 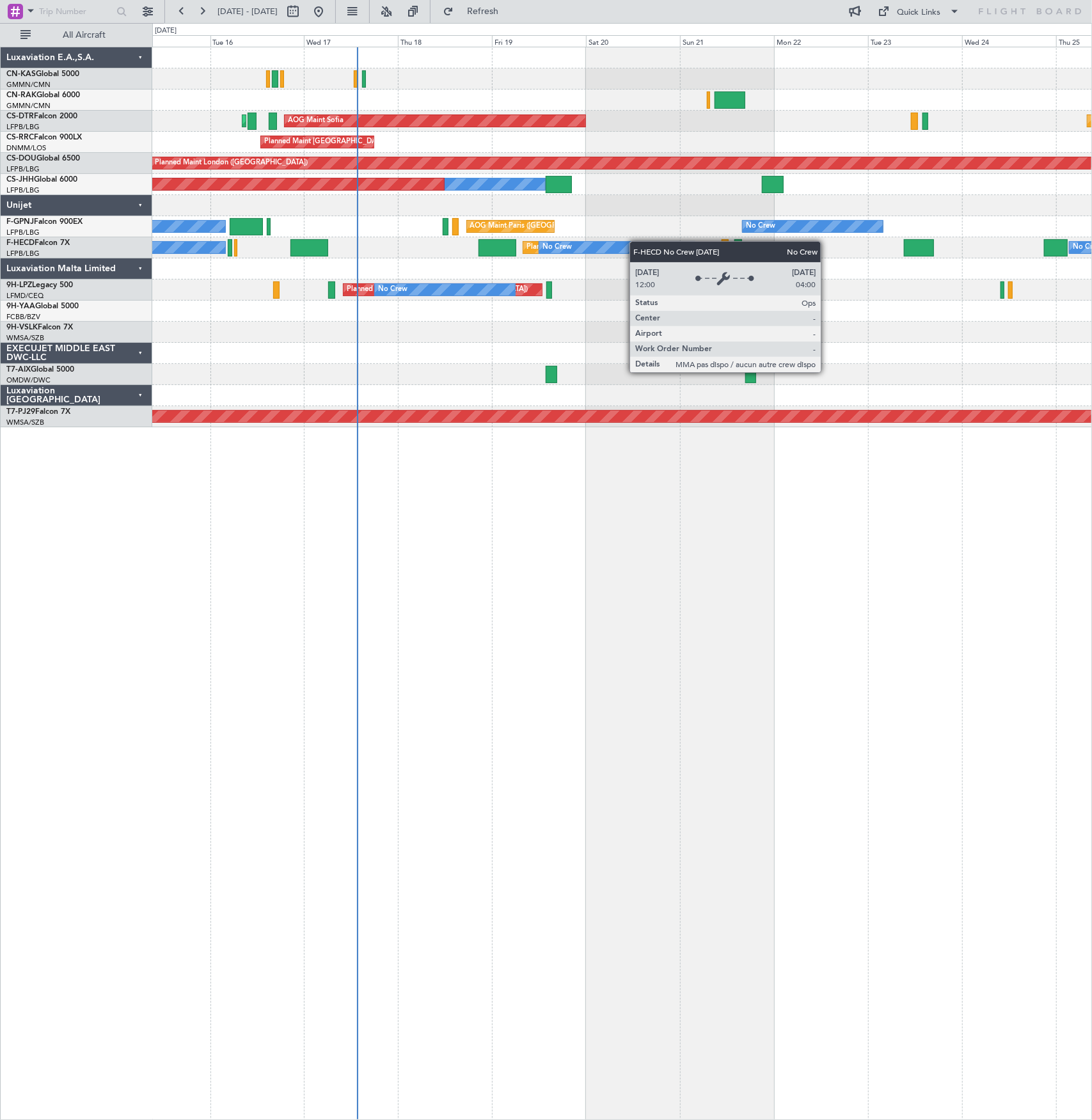 I want to click on span: CN-RAK, so click(x=21, y=95).